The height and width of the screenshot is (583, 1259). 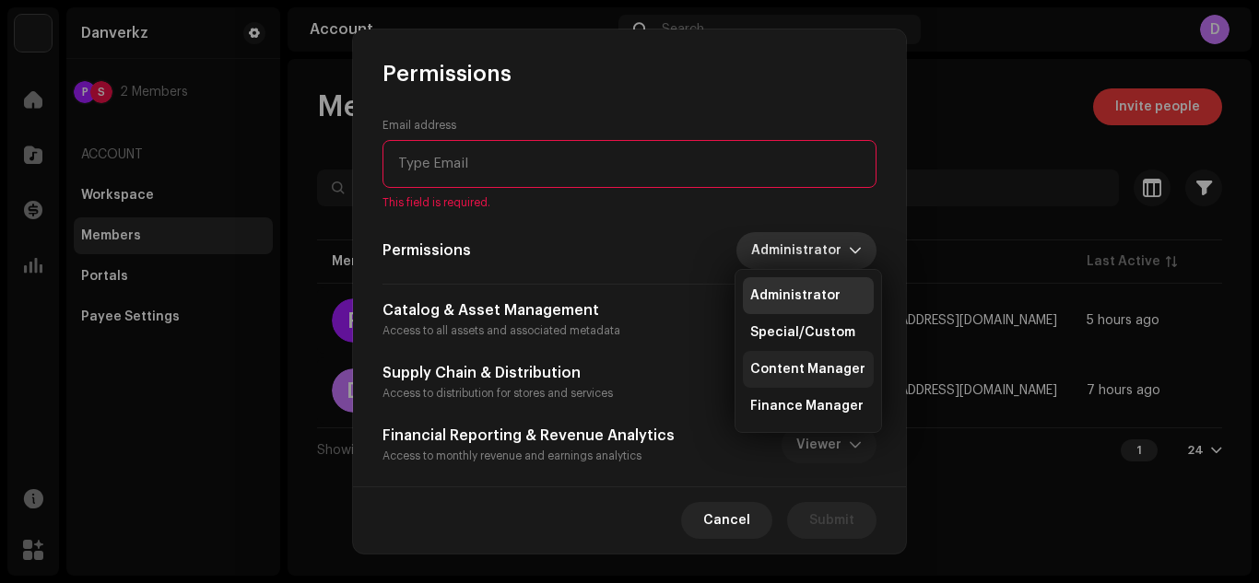 What do you see at coordinates (855, 251) in the screenshot?
I see `div: dropdown trigger` at bounding box center [855, 251].